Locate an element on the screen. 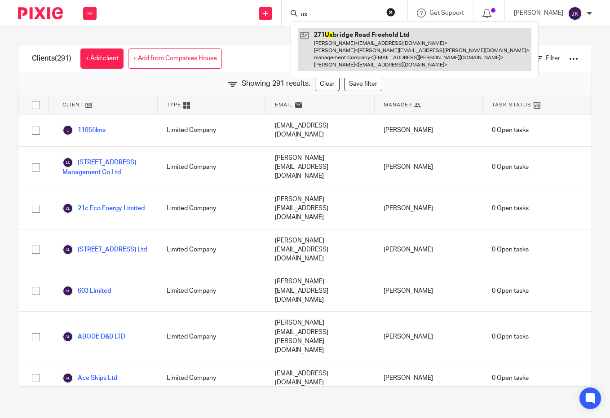 This screenshot has height=418, width=610. a: 1185films is located at coordinates (84, 130).